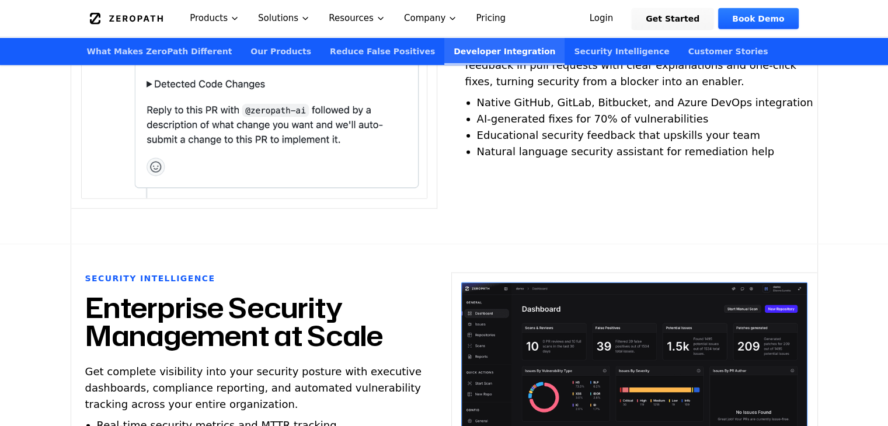 This screenshot has height=426, width=888. I want to click on h2: Enterprise Security Management at Scale, so click(254, 322).